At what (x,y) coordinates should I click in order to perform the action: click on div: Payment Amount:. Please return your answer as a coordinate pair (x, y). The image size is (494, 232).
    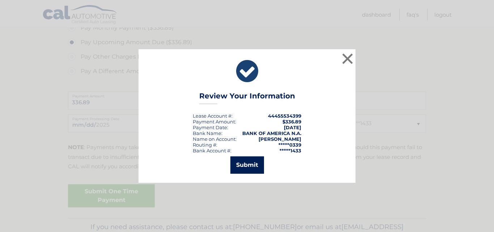
    Looking at the image, I should click on (214, 122).